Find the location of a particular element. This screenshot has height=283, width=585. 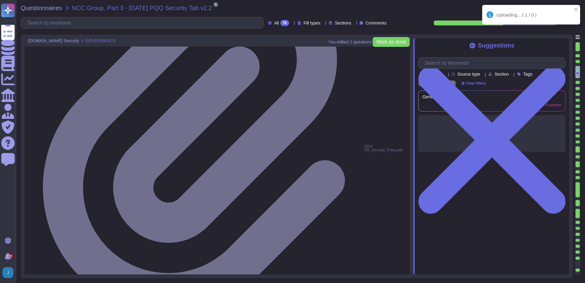

button: user is located at coordinates (9, 272).